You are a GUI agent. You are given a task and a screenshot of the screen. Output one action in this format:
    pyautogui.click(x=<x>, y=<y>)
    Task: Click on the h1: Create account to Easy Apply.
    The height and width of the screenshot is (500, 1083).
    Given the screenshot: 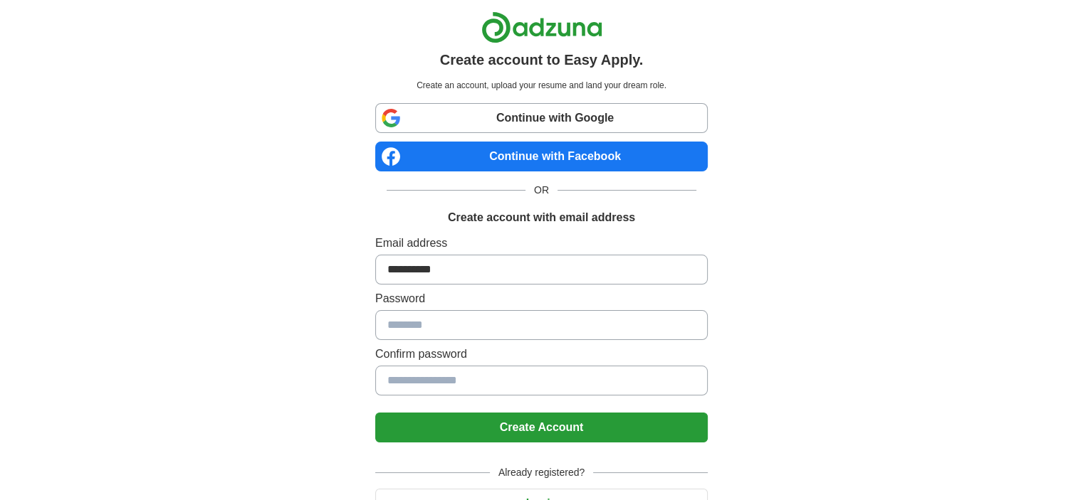 What is the action you would take?
    pyautogui.click(x=542, y=60)
    